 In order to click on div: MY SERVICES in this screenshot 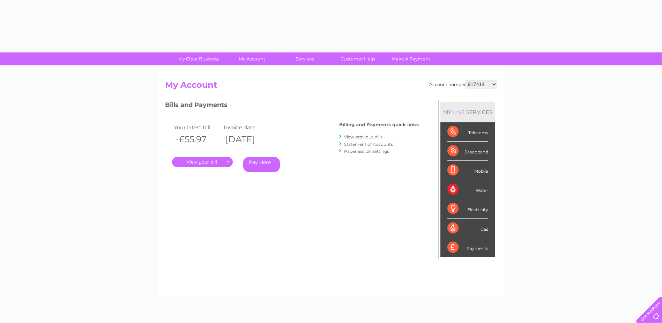, I will do `click(468, 112)`.